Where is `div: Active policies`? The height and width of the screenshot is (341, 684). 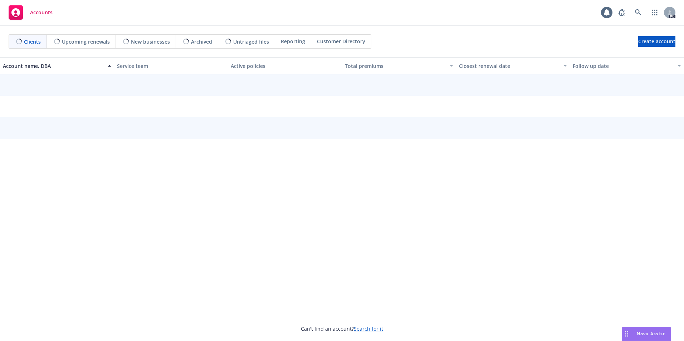
div: Active policies is located at coordinates (285, 66).